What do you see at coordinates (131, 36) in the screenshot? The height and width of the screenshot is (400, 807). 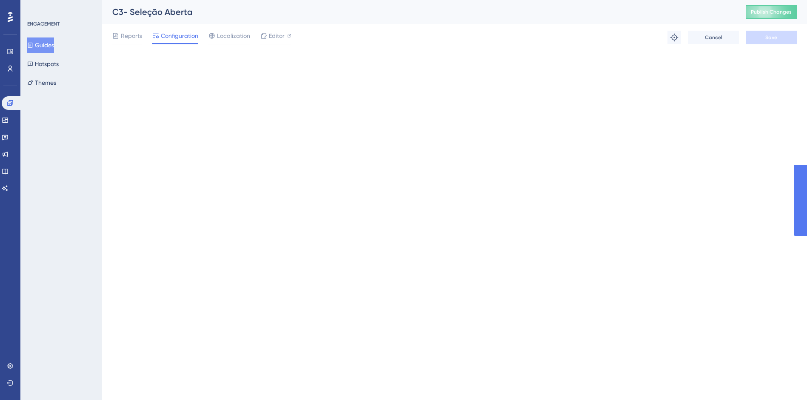 I see `span: Reports` at bounding box center [131, 36].